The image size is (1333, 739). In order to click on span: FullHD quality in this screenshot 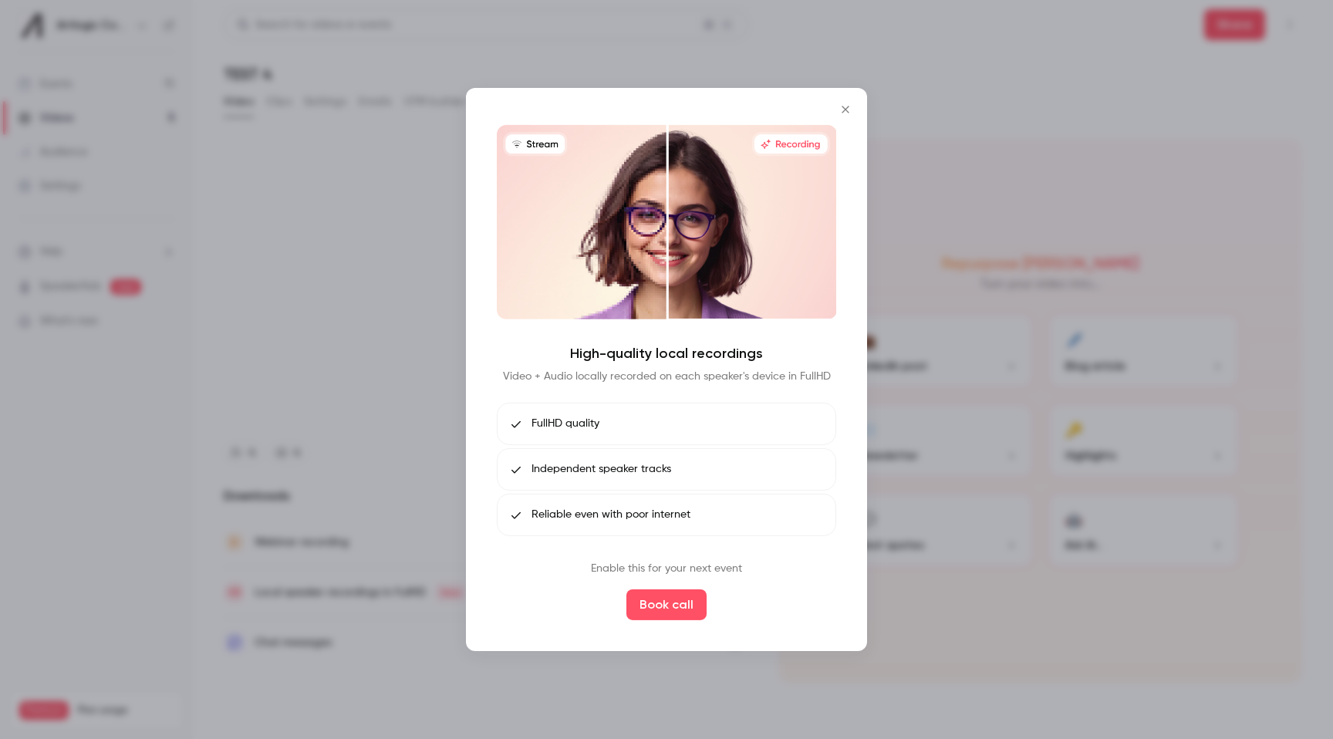, I will do `click(565, 423)`.